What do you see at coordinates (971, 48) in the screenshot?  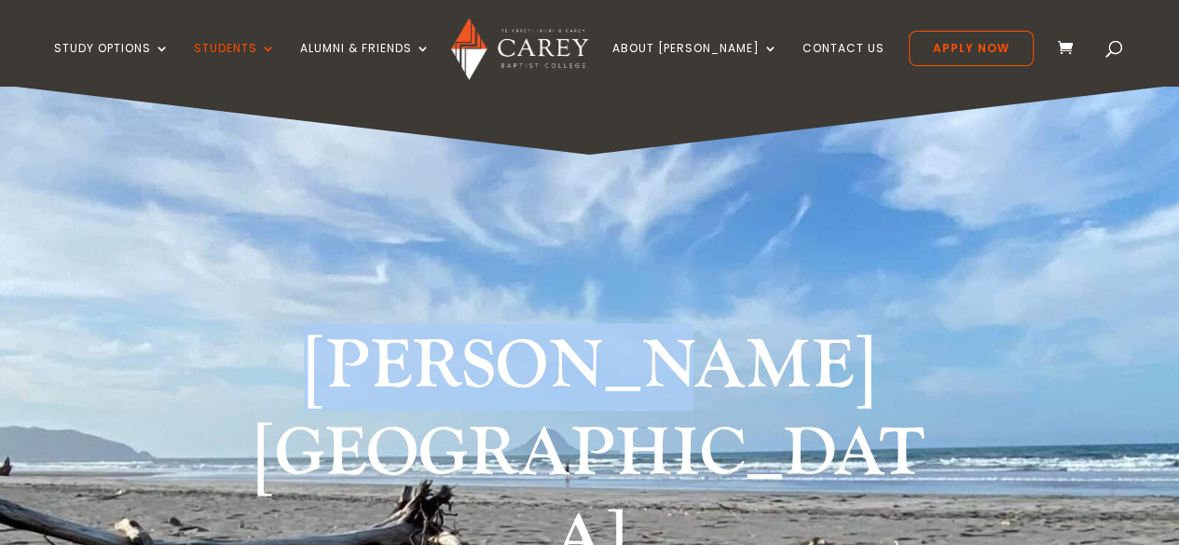 I see `a: Apply Now` at bounding box center [971, 48].